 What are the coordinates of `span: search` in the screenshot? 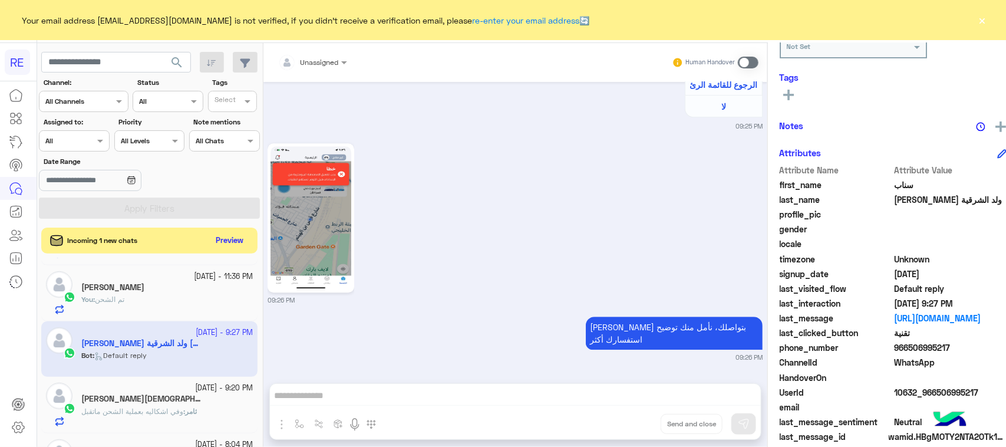 It's located at (177, 62).